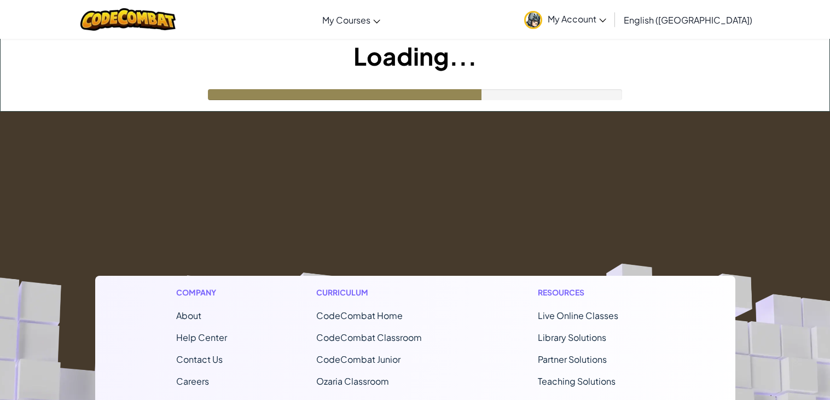 The width and height of the screenshot is (830, 400). I want to click on span: Contact Us, so click(199, 359).